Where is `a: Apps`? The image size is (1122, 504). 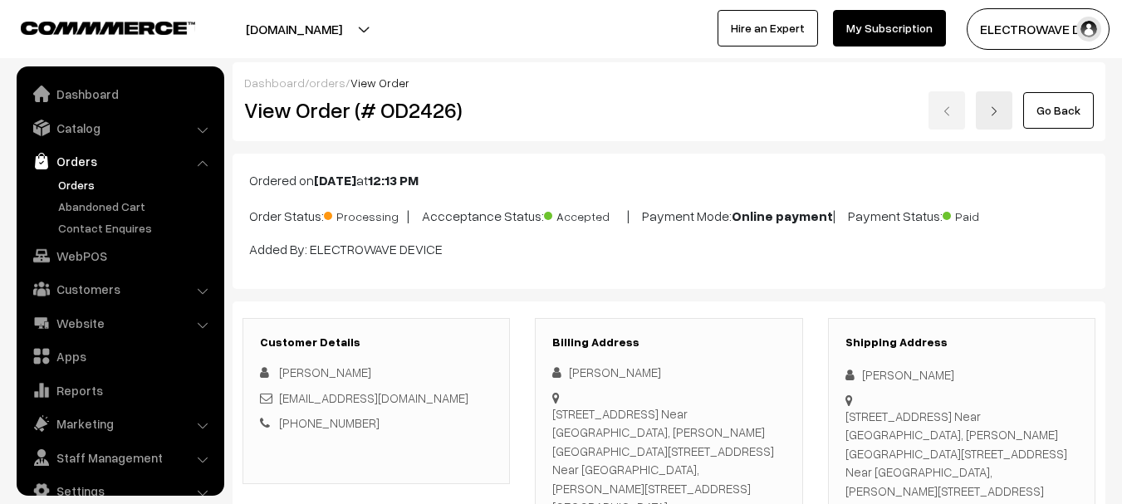 a: Apps is located at coordinates (120, 356).